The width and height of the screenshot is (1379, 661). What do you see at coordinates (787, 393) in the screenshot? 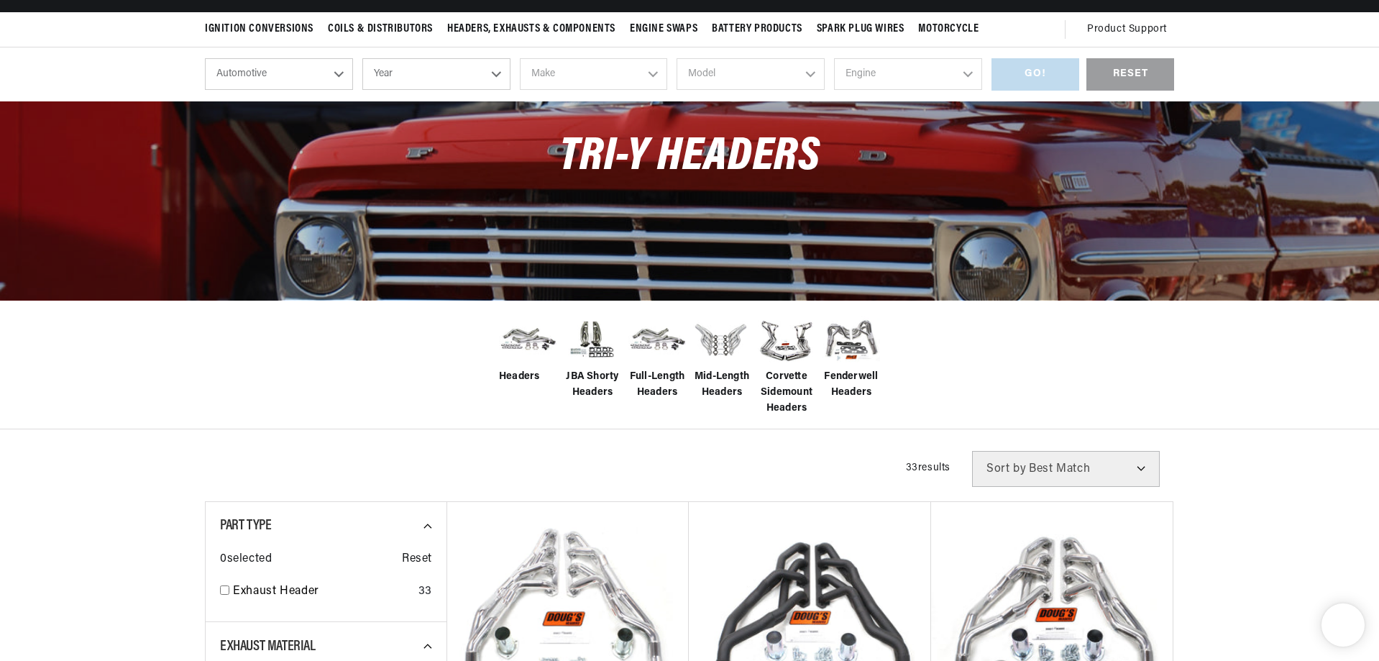
I see `span: Corvette Sidemount Headers` at bounding box center [787, 393].